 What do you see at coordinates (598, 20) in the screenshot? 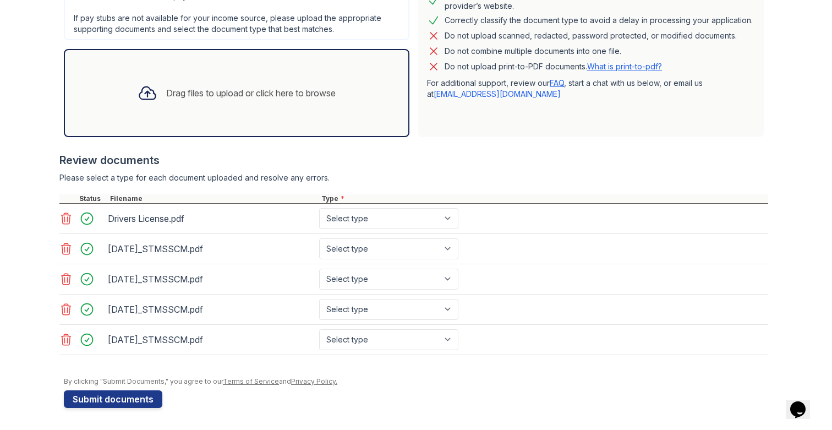
I see `div: Correctly classify the document type to avoid a delay in processing your application.` at bounding box center [598, 20].